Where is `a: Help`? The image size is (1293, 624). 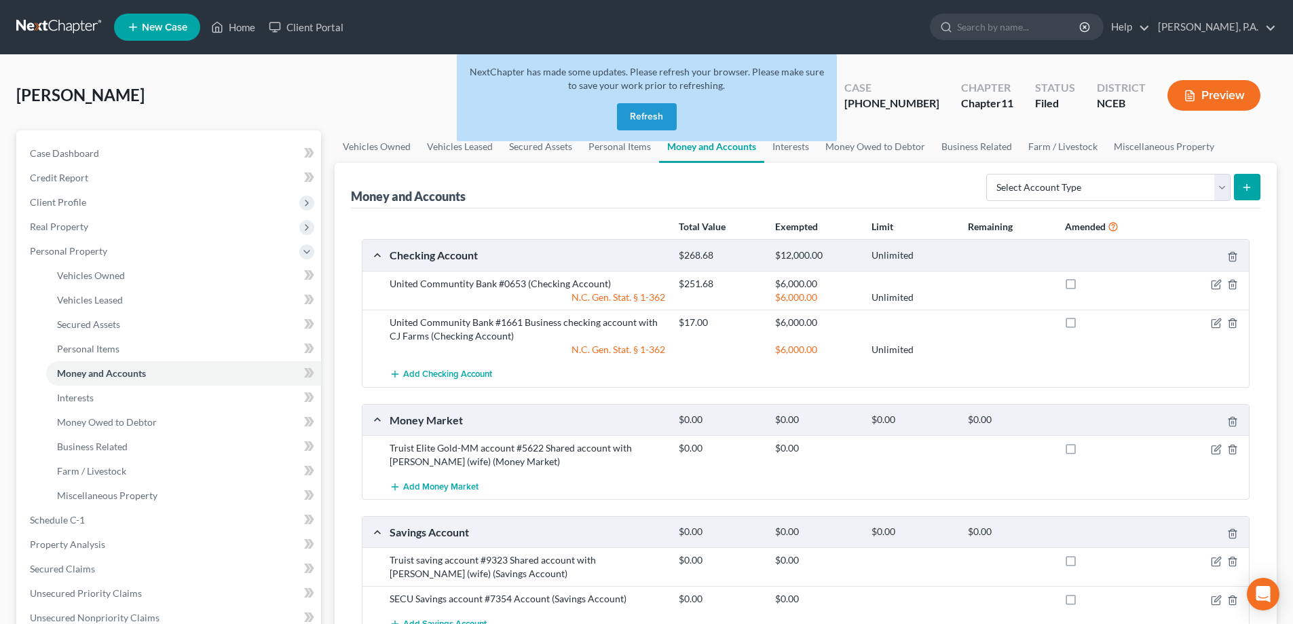
a: Help is located at coordinates (1127, 27).